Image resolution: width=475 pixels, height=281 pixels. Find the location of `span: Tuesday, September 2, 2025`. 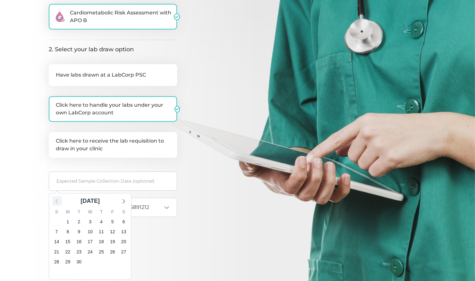

span: Tuesday, September 2, 2025 is located at coordinates (79, 222).